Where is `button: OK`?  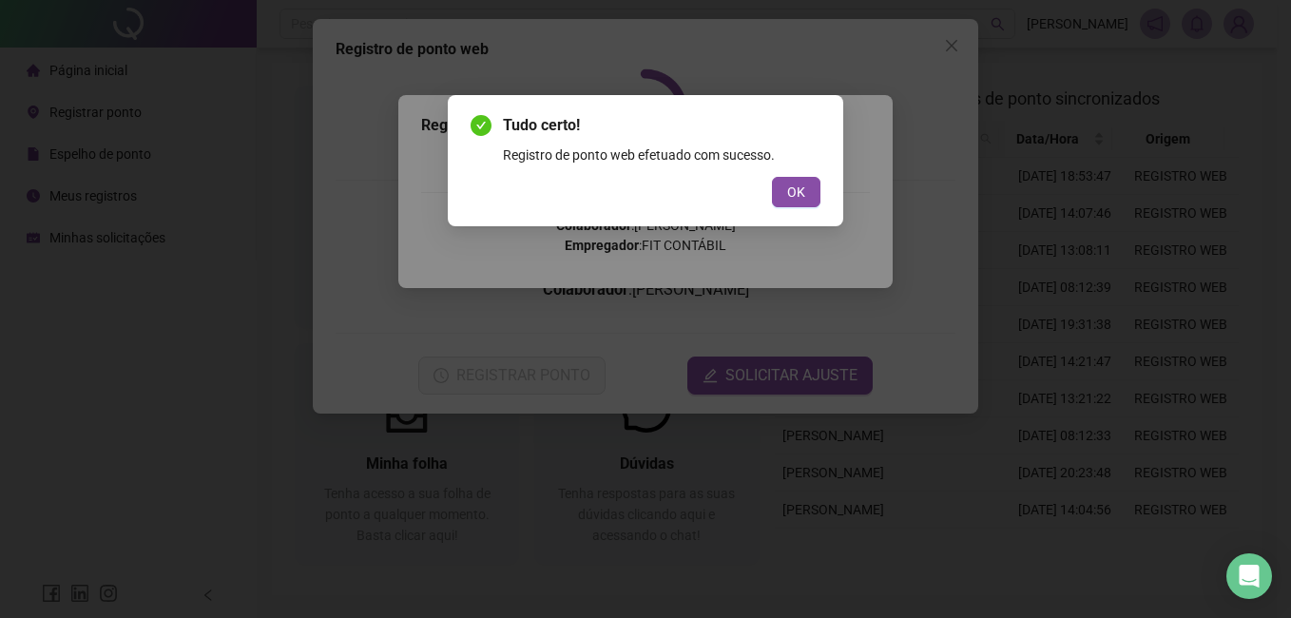 button: OK is located at coordinates (796, 192).